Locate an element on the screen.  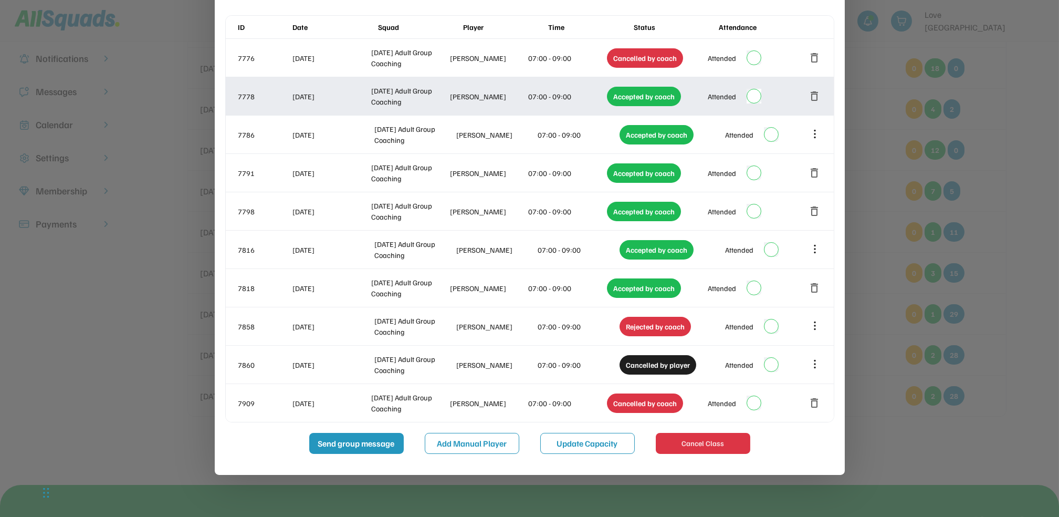
button: Send group message is located at coordinates (357, 443).